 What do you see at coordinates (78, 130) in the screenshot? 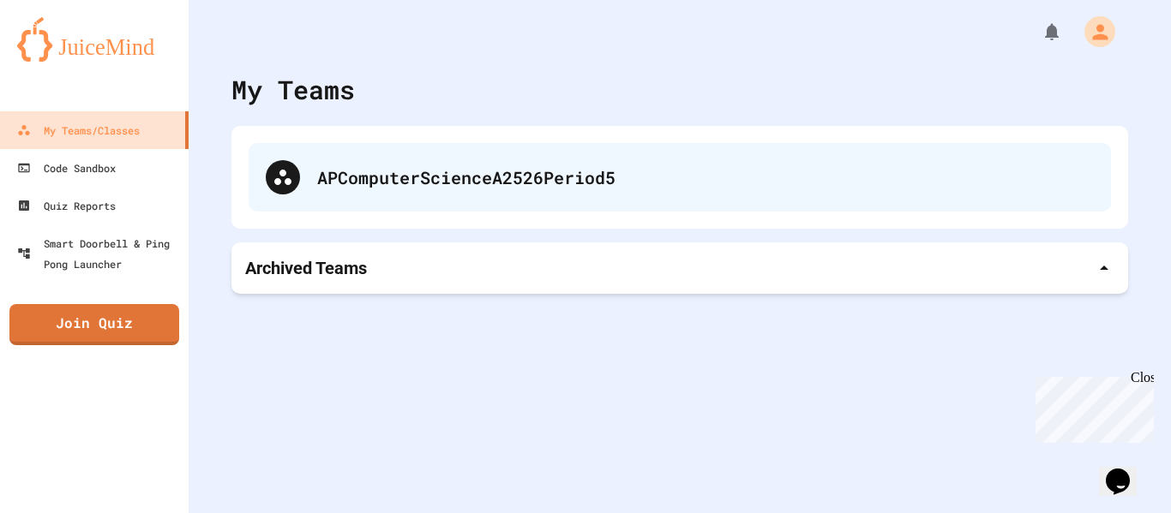
I see `div: My Teams/Classes` at bounding box center [78, 130].